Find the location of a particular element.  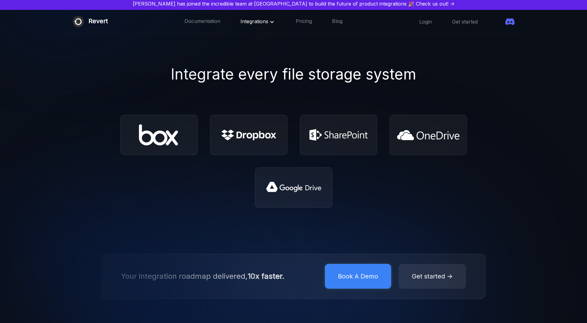

a: Login is located at coordinates (426, 22).